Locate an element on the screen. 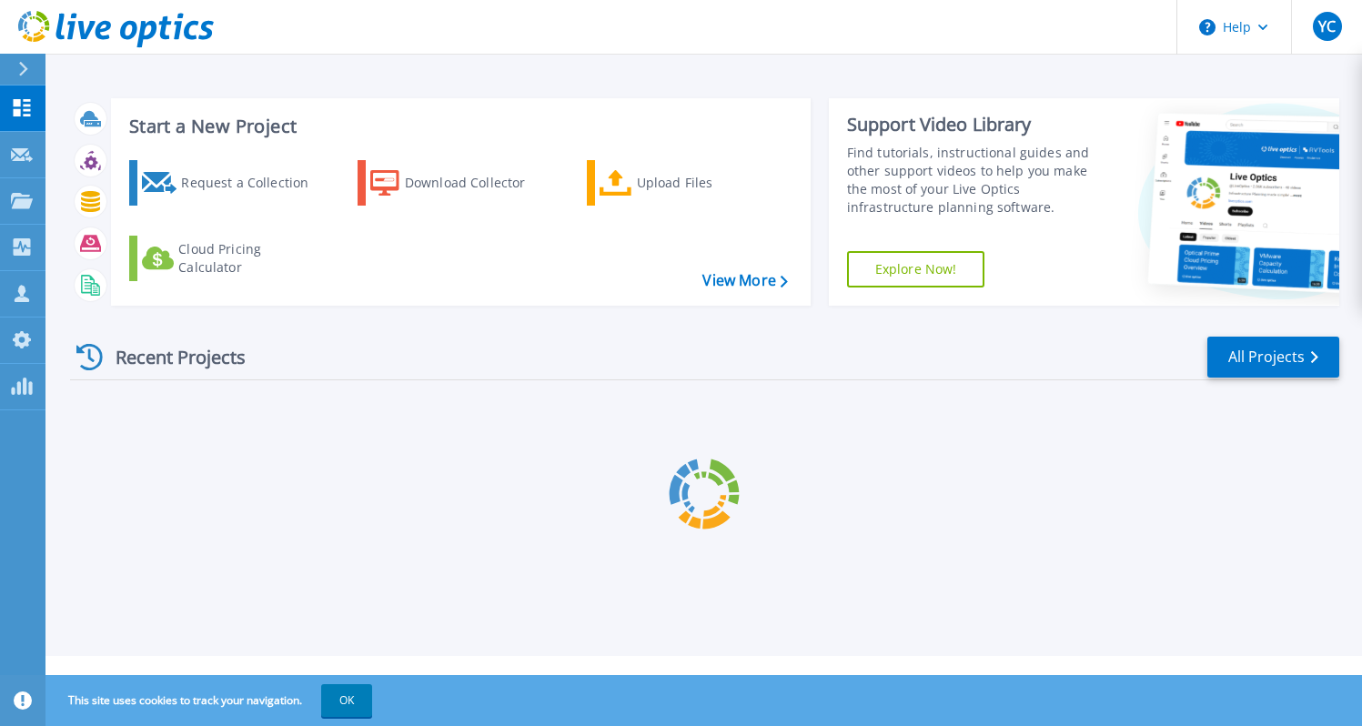  div: Upload Files is located at coordinates (710, 183).